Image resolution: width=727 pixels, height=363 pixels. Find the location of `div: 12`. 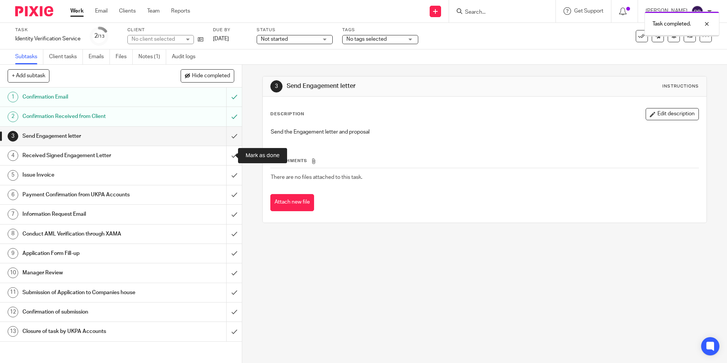

div: 12 is located at coordinates (13, 312).